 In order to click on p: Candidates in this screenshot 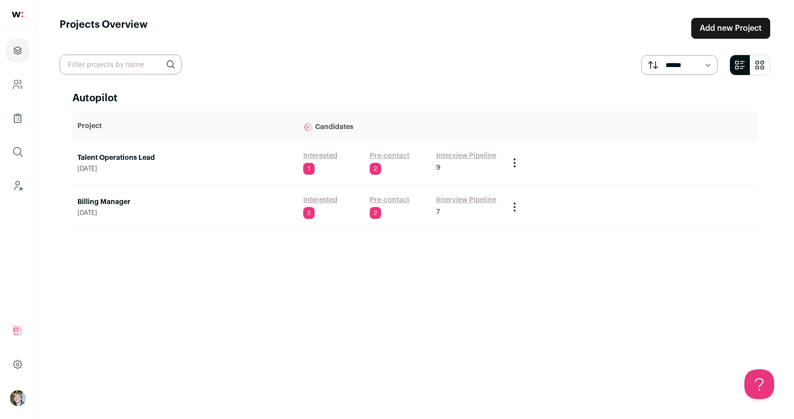, I will do `click(401, 126)`.